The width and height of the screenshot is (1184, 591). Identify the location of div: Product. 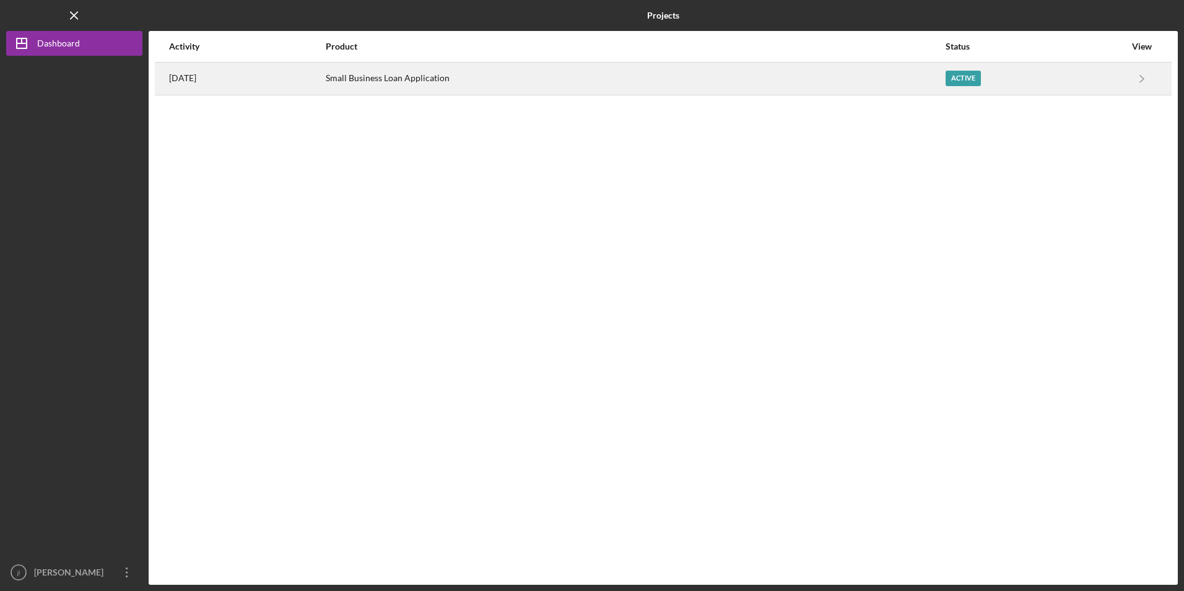
(635, 46).